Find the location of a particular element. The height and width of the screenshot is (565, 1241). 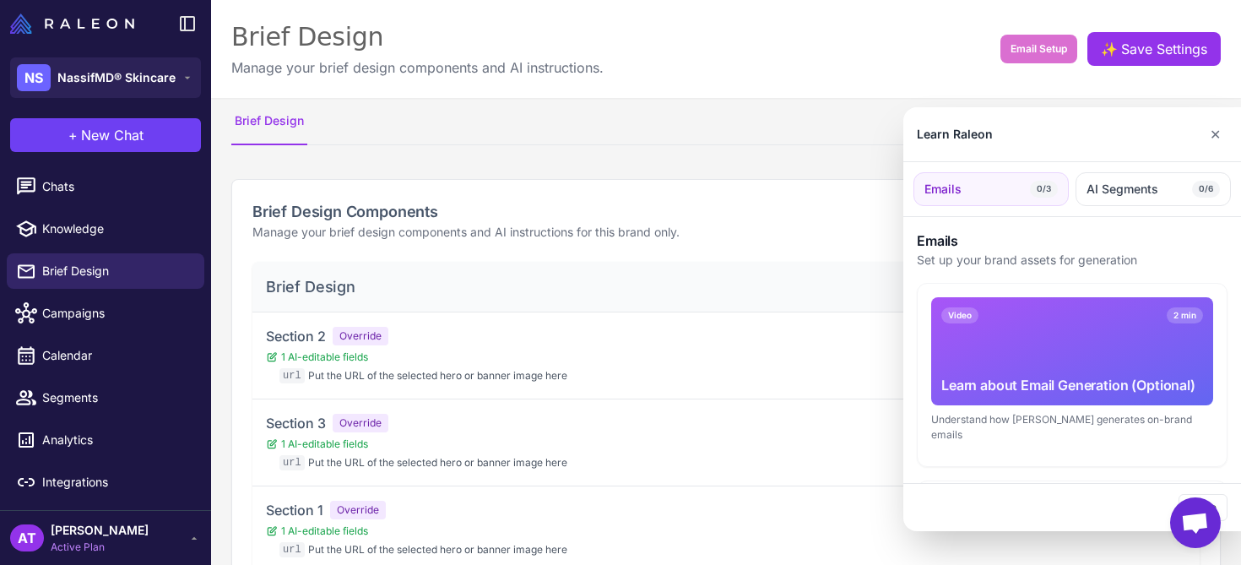

button: Emails0/3 is located at coordinates (991, 189).